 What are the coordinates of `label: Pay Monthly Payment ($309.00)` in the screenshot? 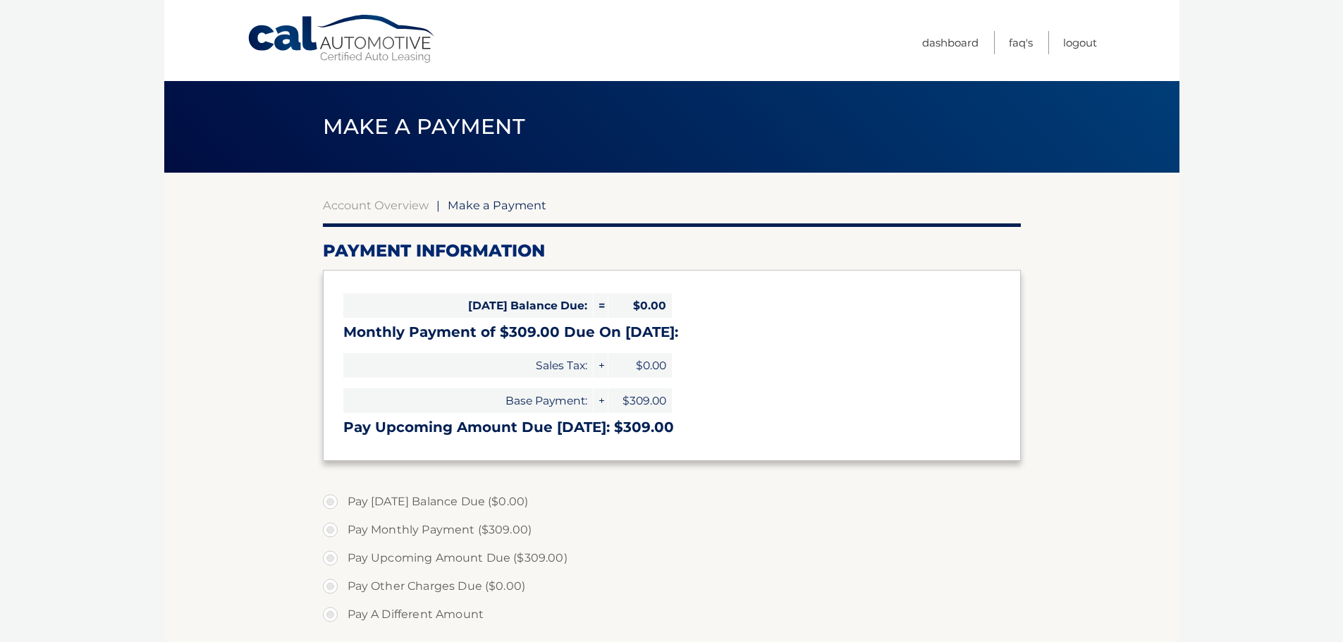 It's located at (672, 530).